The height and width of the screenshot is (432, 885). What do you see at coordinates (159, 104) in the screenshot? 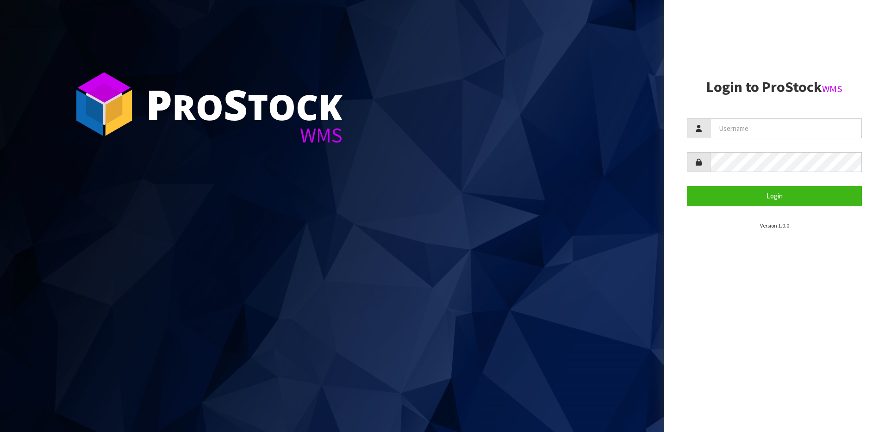
I see `span: P` at bounding box center [159, 104].